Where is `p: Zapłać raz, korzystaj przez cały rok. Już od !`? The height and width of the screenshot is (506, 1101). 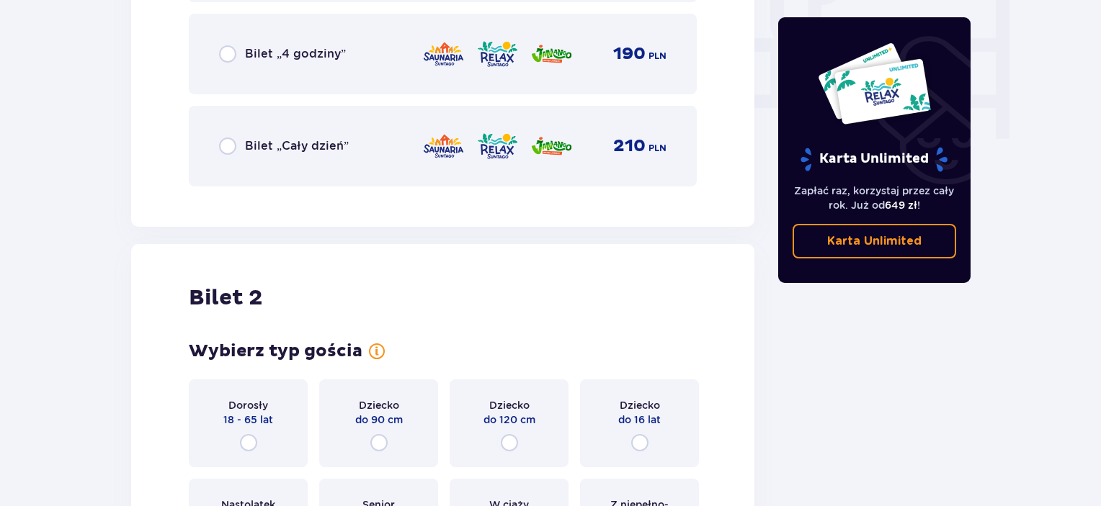 p: Zapłać raz, korzystaj przez cały rok. Już od ! is located at coordinates (875, 198).